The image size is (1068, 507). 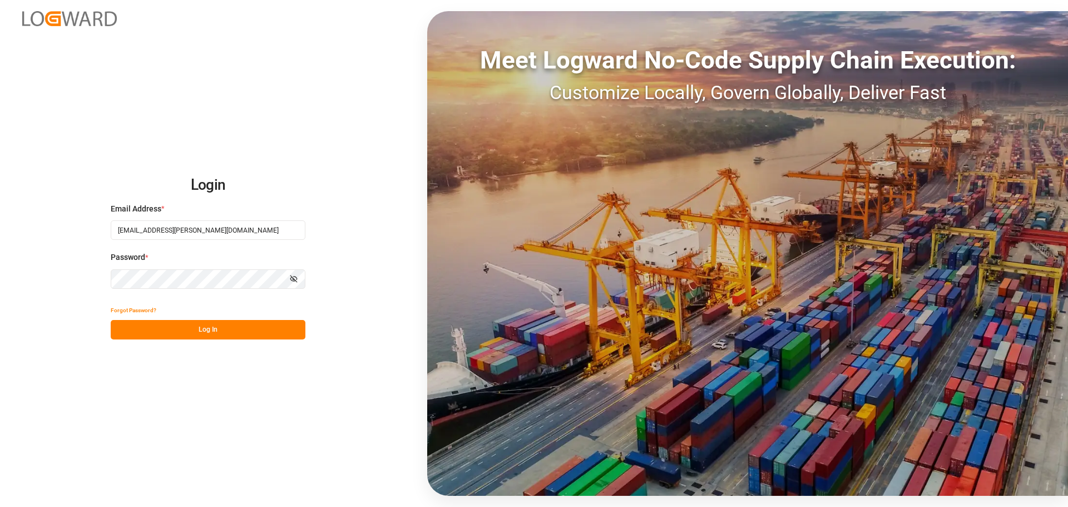 What do you see at coordinates (208, 329) in the screenshot?
I see `button: Log In` at bounding box center [208, 329].